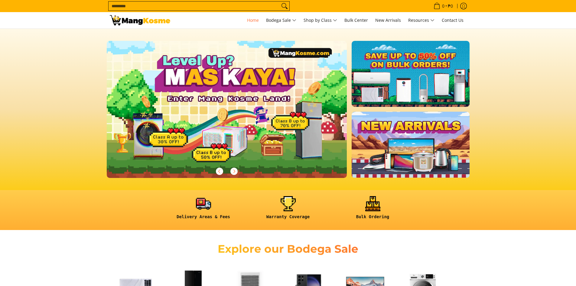 This screenshot has height=286, width=576. Describe the element at coordinates (281, 20) in the screenshot. I see `a: Bodega Sale` at that location.